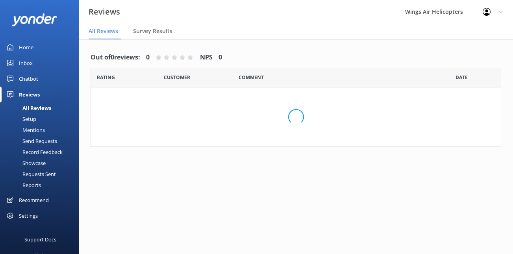 This screenshot has width=513, height=254. What do you see at coordinates (42, 141) in the screenshot?
I see `a: Send Requests` at bounding box center [42, 141].